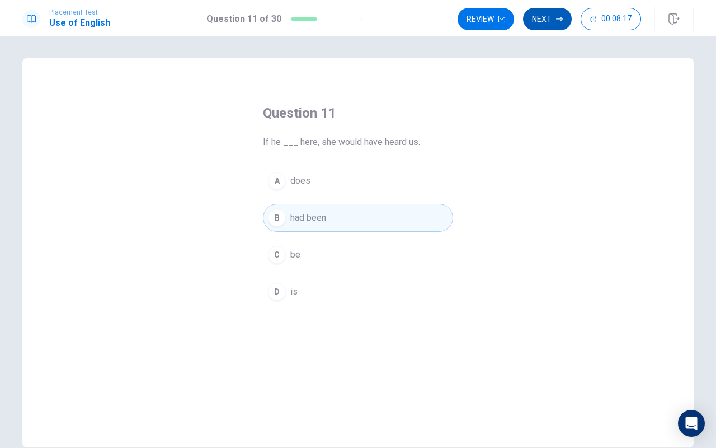  What do you see at coordinates (295, 255) in the screenshot?
I see `span: be` at bounding box center [295, 255].